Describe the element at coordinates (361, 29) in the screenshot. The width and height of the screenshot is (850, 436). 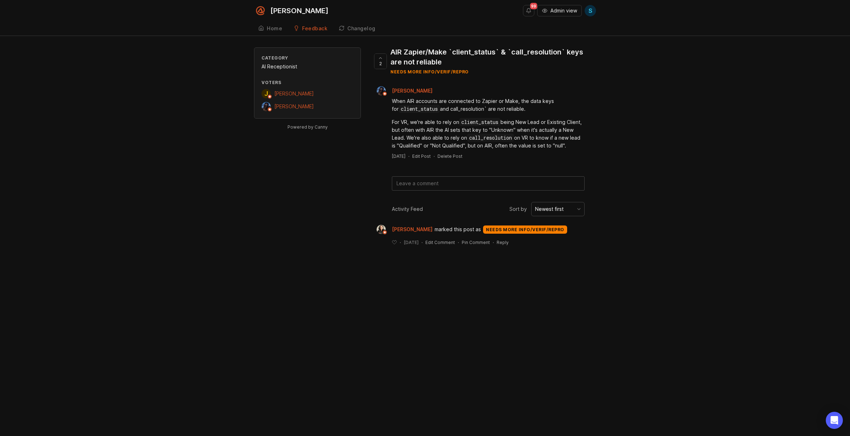
I see `div: Changelog` at that location.